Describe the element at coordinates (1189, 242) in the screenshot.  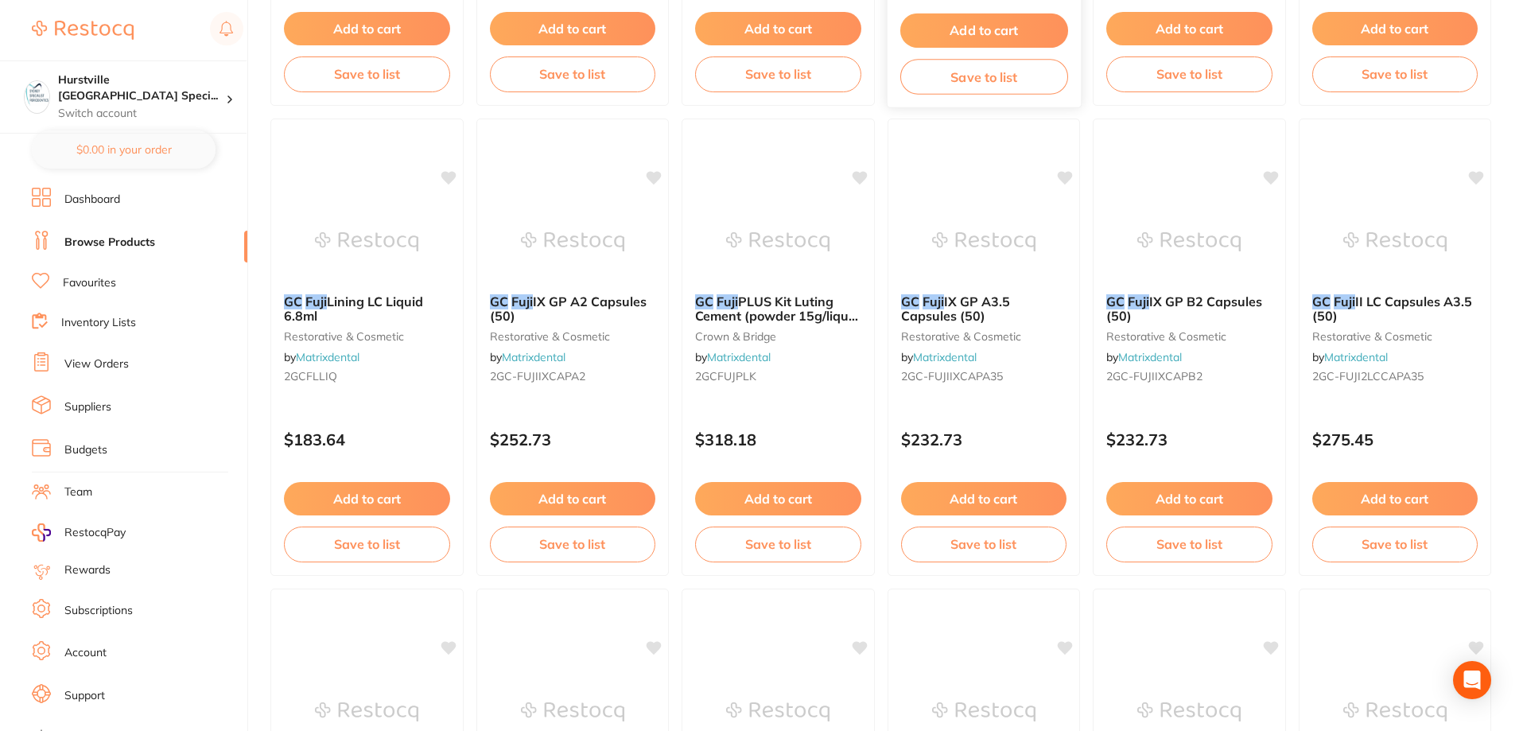
I see `img: GC Fuji IX GP B2 Capsules (50)` at that location.